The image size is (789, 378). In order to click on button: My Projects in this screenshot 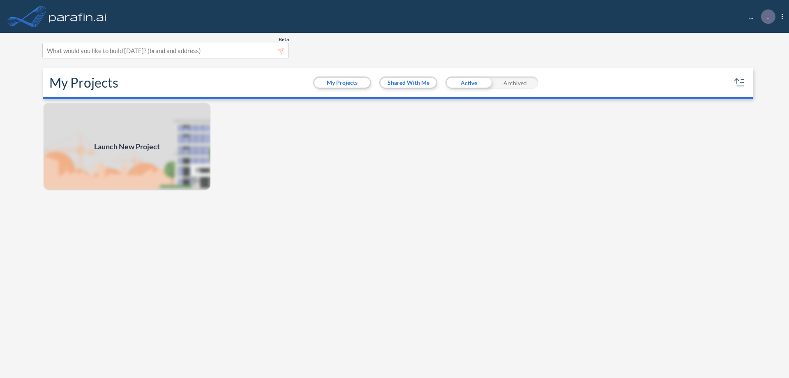, I will do `click(342, 83)`.